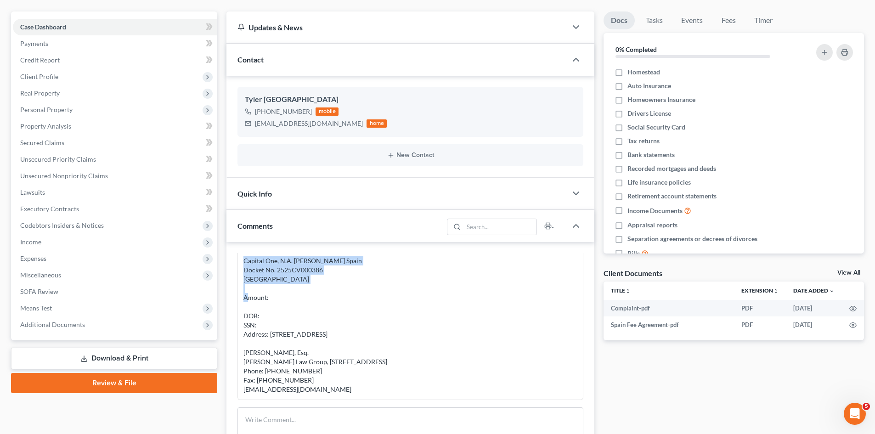 This screenshot has height=434, width=875. I want to click on span: Means Test, so click(36, 308).